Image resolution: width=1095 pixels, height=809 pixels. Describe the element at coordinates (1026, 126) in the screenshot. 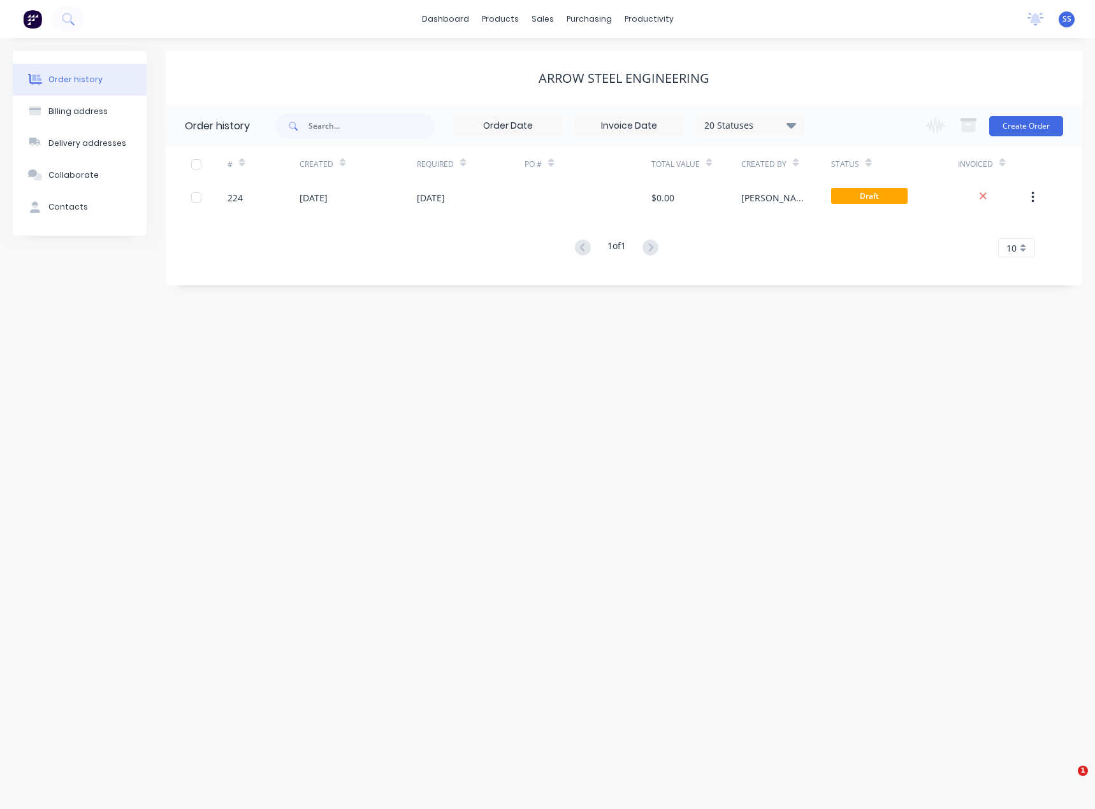

I see `button: Create Order` at that location.